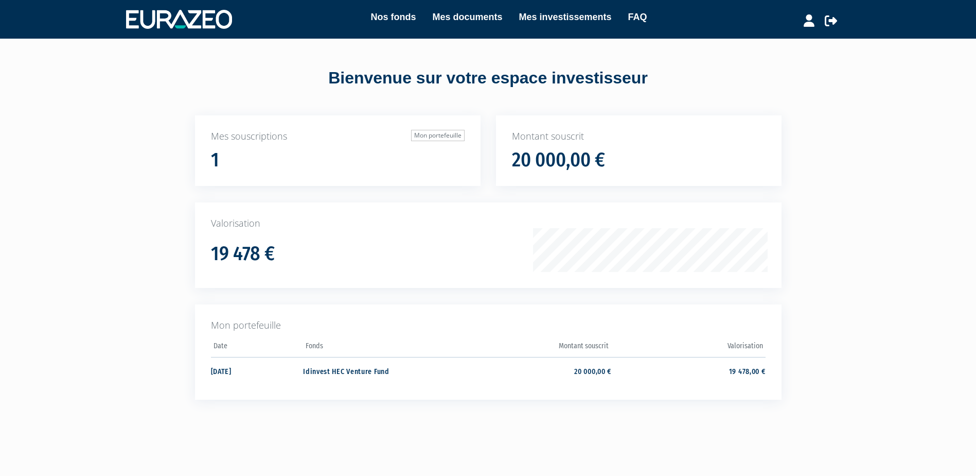 This screenshot has width=976, height=476. I want to click on p: Montant souscrit, so click(639, 136).